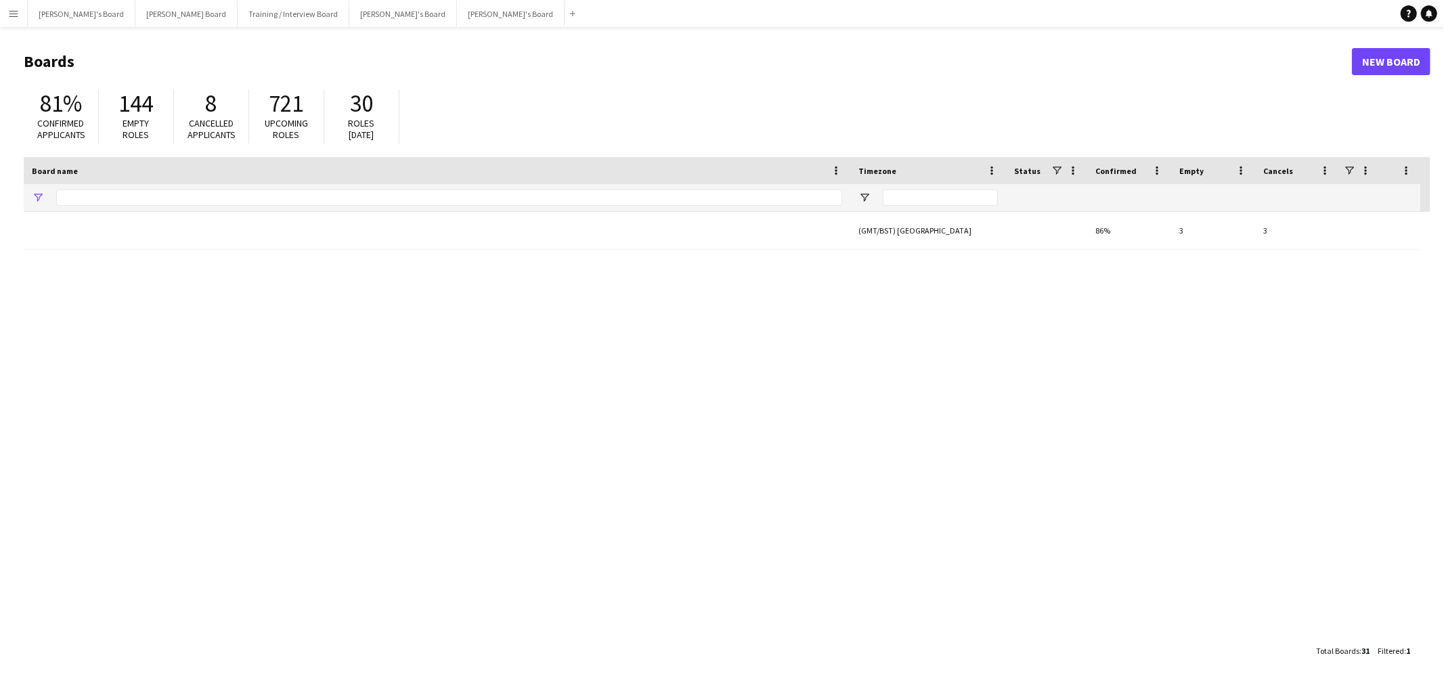 Image resolution: width=1444 pixels, height=685 pixels. What do you see at coordinates (1129, 230) in the screenshot?
I see `div: 86%` at bounding box center [1129, 230].